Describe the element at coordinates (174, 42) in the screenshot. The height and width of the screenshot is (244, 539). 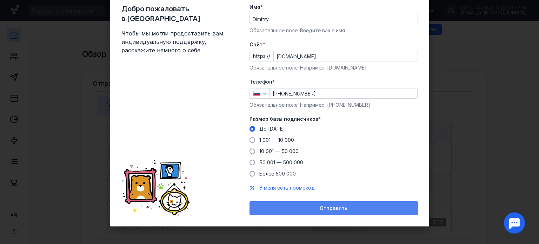
I see `span: Чтобы мы могли предоставить вам индивидуальную поддержку, расскажите немного о себе` at that location.